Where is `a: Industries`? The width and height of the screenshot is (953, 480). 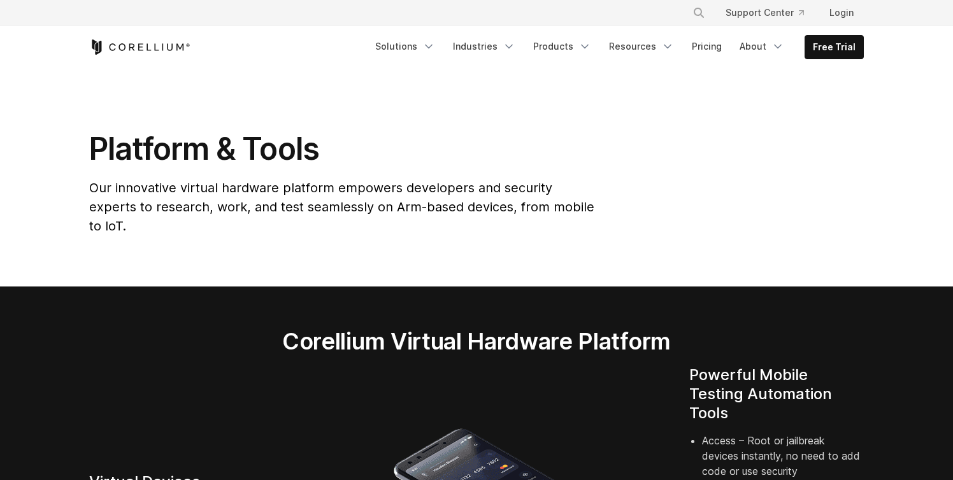
a: Industries is located at coordinates (484, 46).